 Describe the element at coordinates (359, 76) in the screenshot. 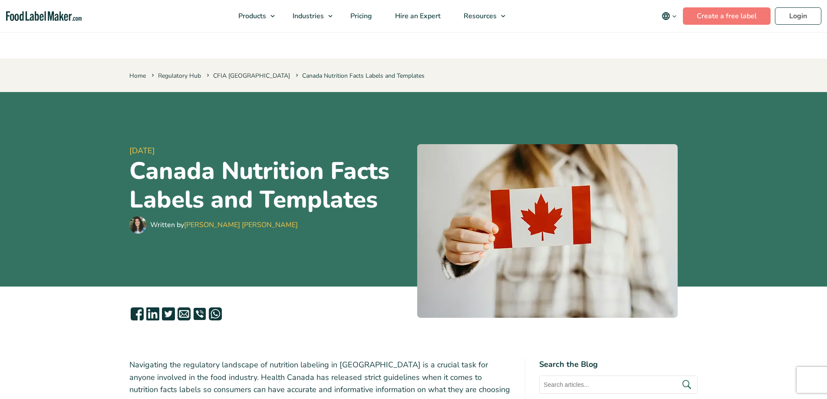

I see `span: Canada Nutrition Facts Labels and Templates` at that location.